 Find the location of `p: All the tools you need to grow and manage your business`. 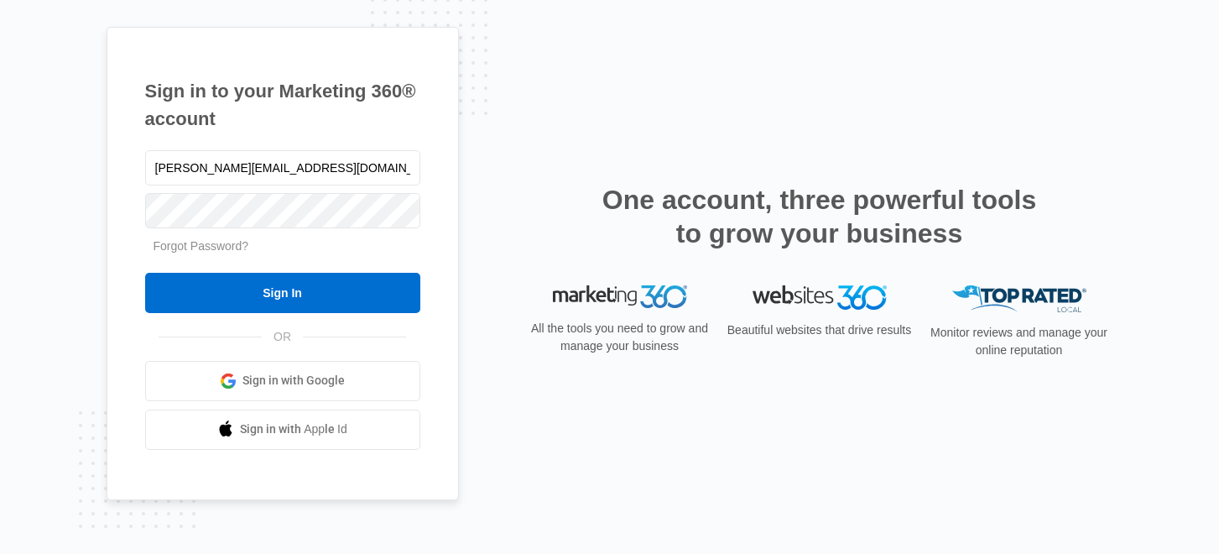

p: All the tools you need to grow and manage your business is located at coordinates (620, 337).